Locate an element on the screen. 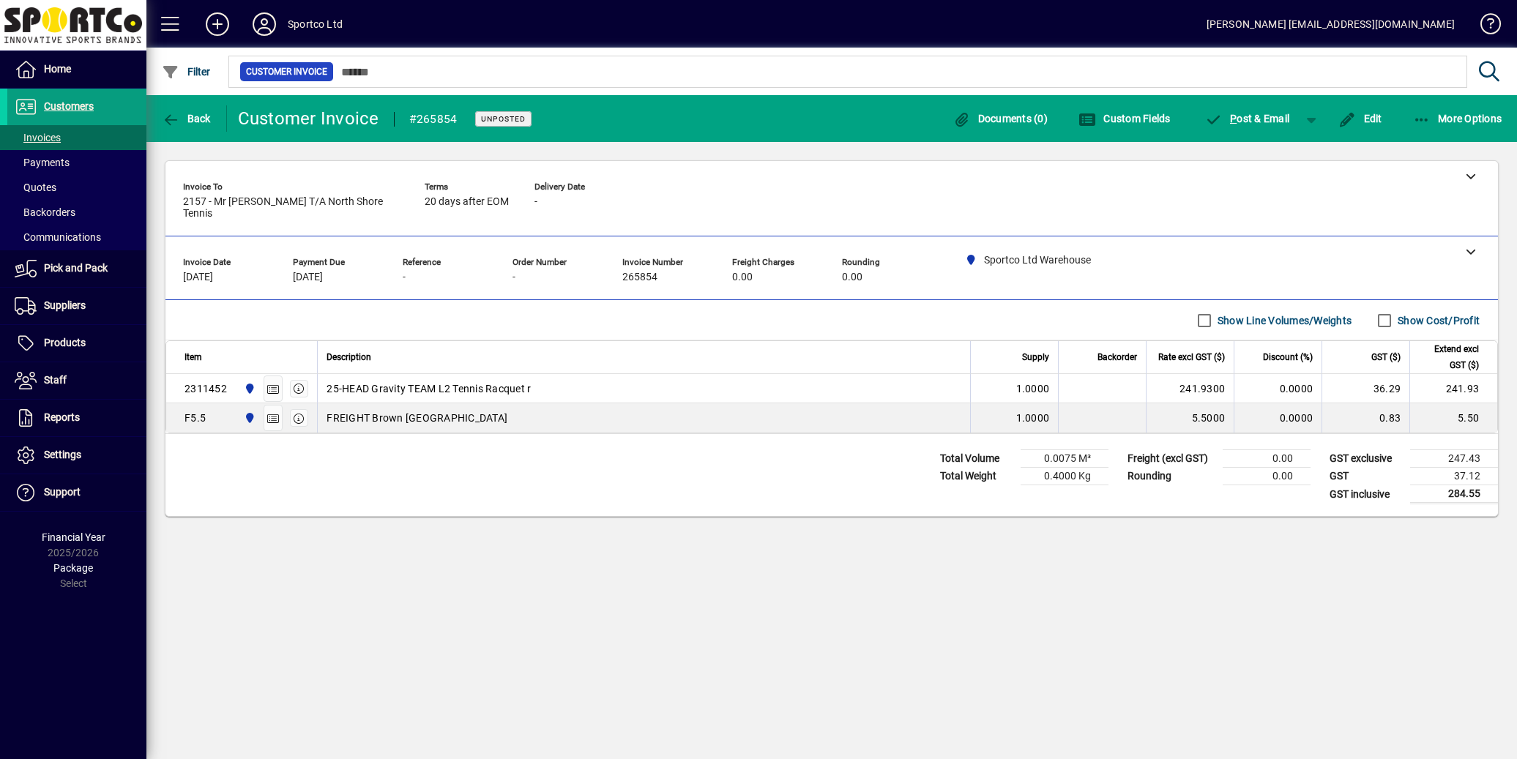  span: Item is located at coordinates (193, 357).